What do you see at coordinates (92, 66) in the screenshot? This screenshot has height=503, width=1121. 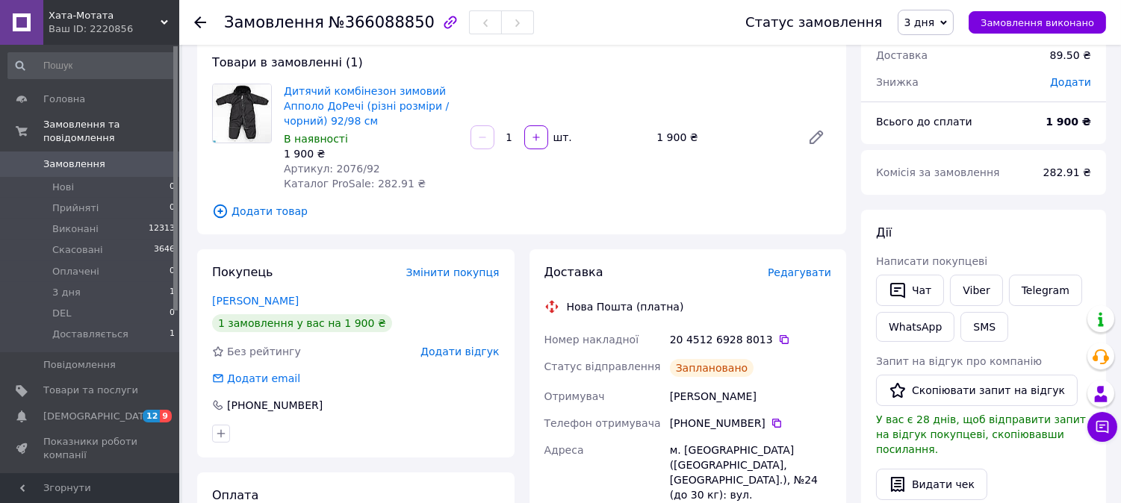 I see `input: Пошук` at bounding box center [92, 66].